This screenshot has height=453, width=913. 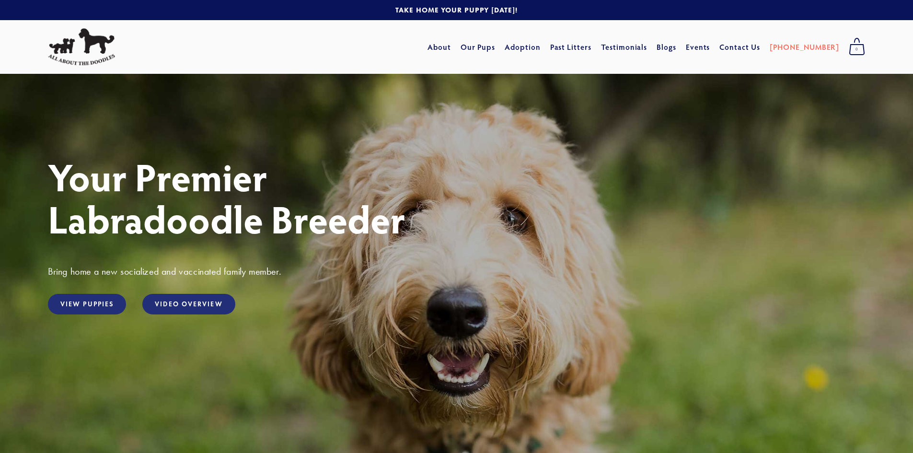 What do you see at coordinates (698, 47) in the screenshot?
I see `a: Events` at bounding box center [698, 47].